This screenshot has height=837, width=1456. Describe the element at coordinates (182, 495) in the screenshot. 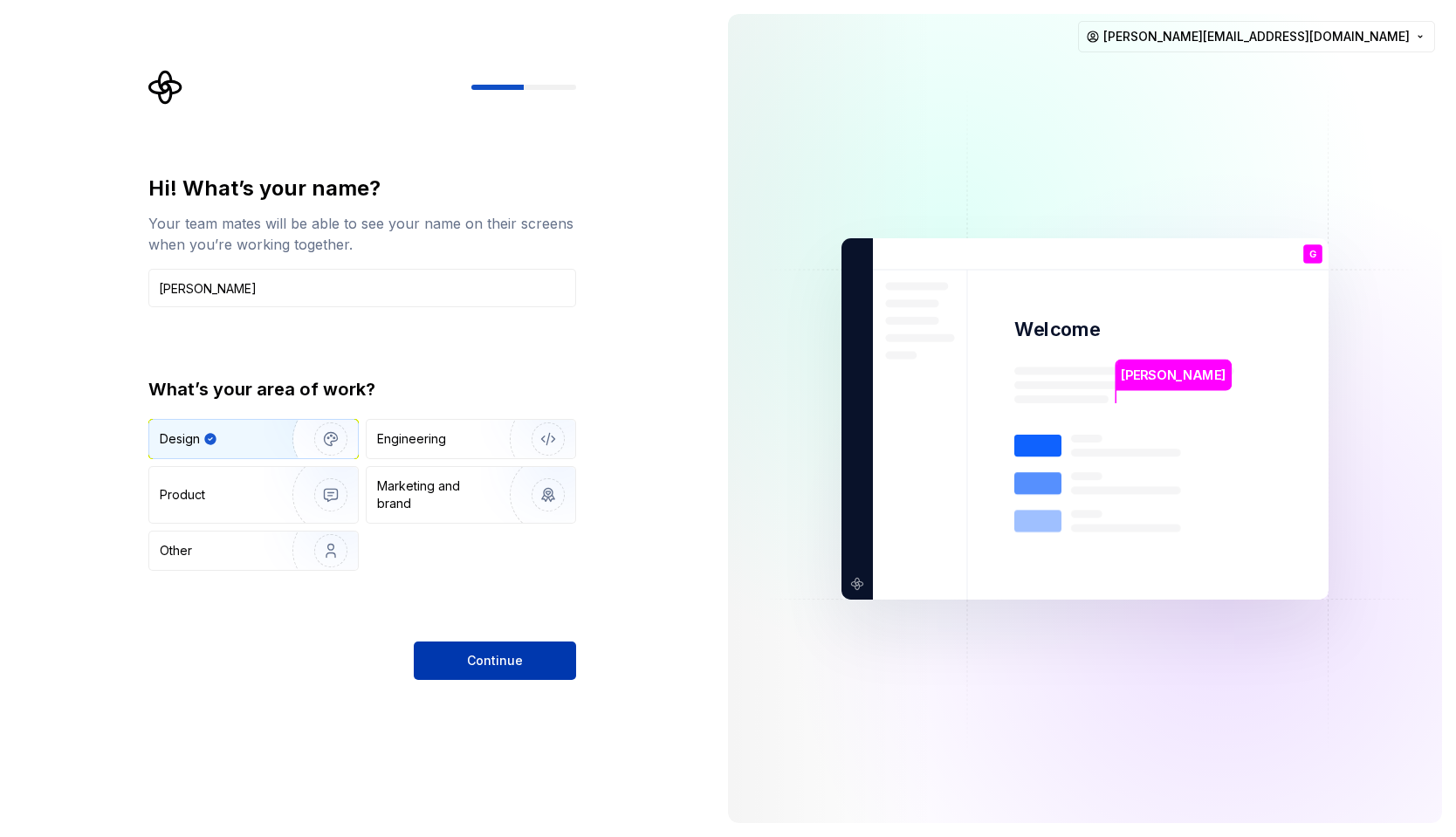

I see `div: Product` at that location.